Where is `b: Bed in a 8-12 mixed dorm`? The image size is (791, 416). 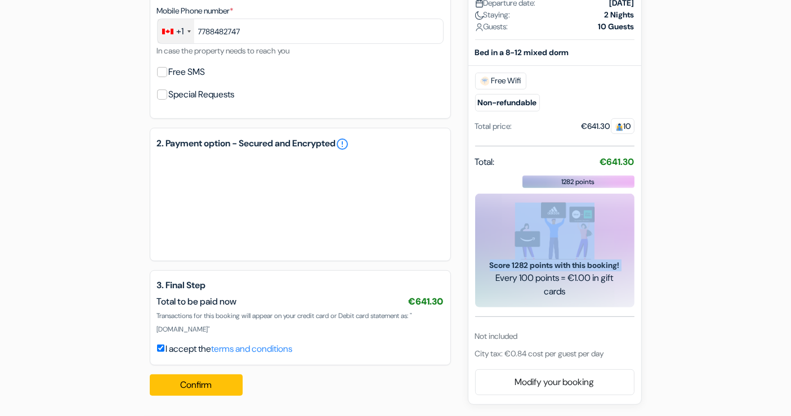
b: Bed in a 8-12 mixed dorm is located at coordinates (522, 52).